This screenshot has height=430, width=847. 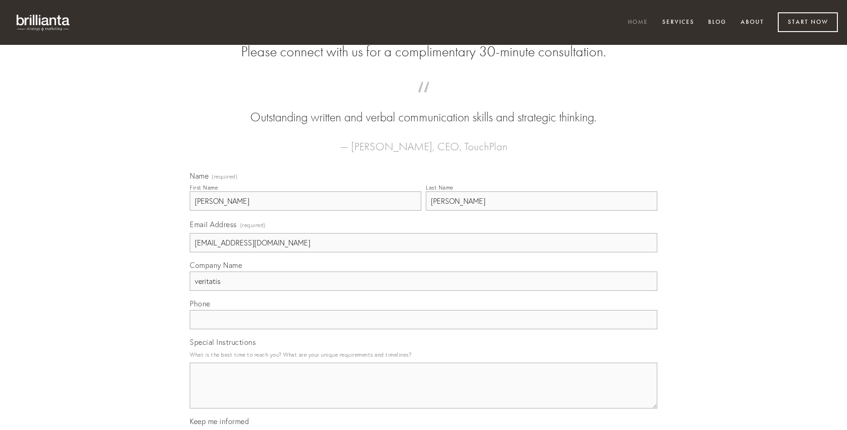 I want to click on span: Keep me informed, so click(x=219, y=422).